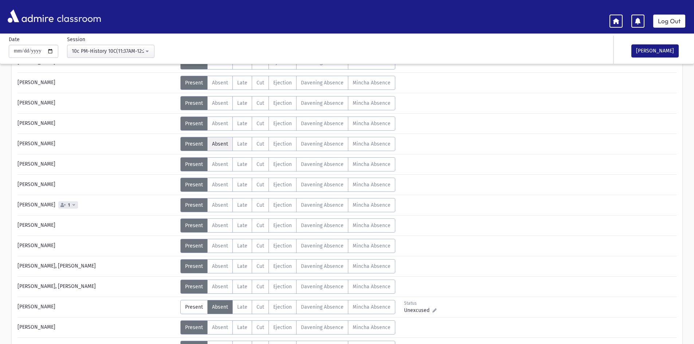 This screenshot has width=694, height=344. I want to click on div: Status, so click(420, 303).